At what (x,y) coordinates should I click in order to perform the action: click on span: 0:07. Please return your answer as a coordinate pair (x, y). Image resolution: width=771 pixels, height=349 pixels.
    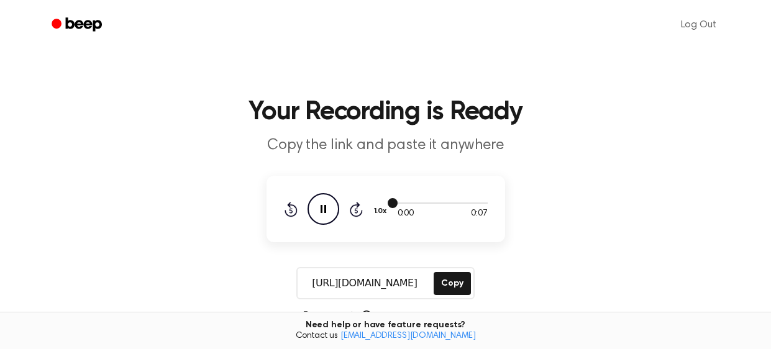
    Looking at the image, I should click on (479, 214).